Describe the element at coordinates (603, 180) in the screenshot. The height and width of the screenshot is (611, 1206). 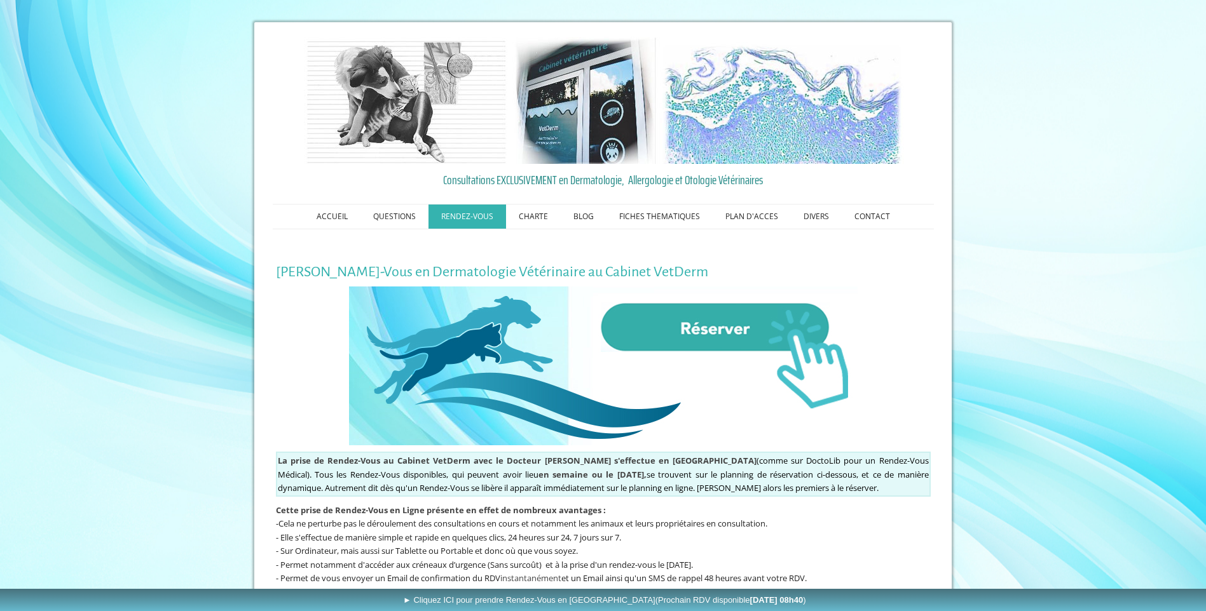
I see `a: Consultations EXCLUSIVEMENT en Dermatologie, Allergologie et Otologie Vétérinaires` at that location.